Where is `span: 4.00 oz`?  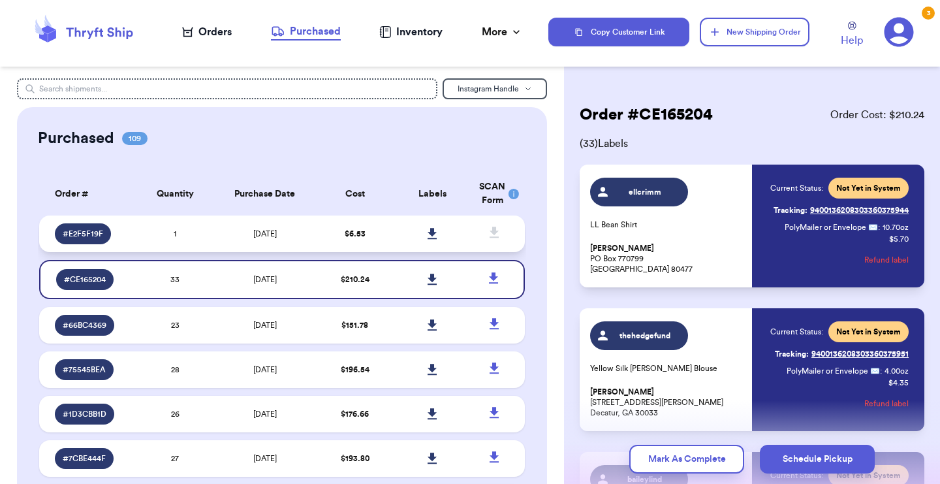 span: 4.00 oz is located at coordinates (896, 371).